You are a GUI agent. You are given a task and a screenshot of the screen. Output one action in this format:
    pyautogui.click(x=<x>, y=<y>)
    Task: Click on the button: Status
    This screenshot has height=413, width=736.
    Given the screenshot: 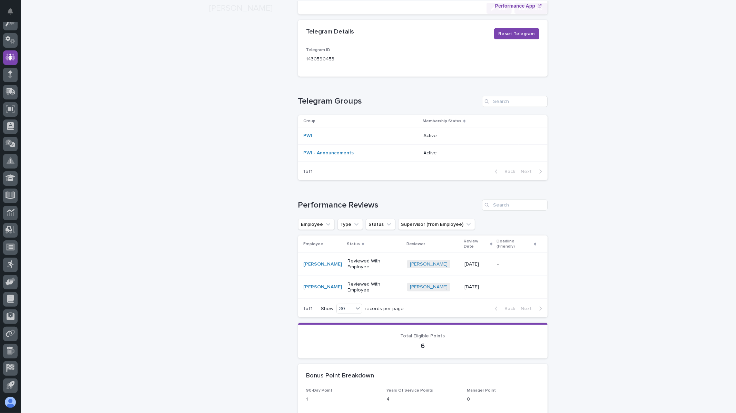 What is the action you would take?
    pyautogui.click(x=381, y=224)
    